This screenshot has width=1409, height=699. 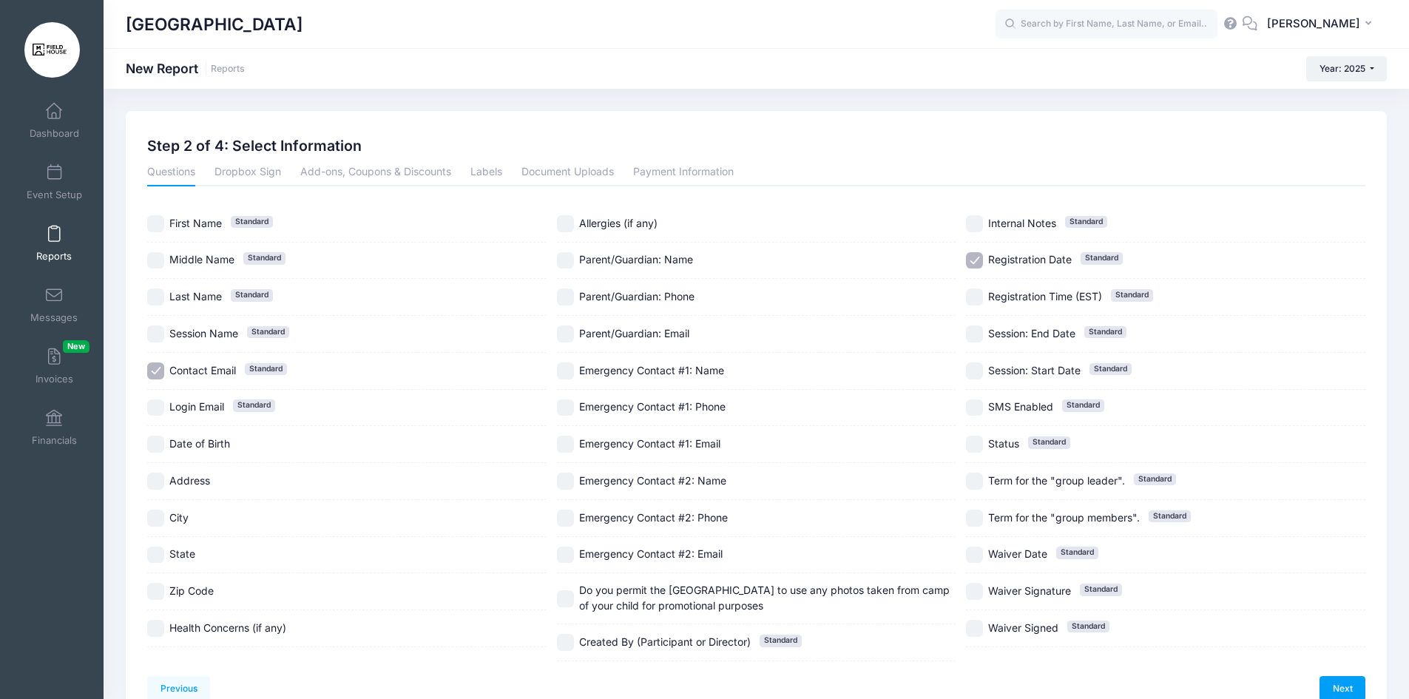 I want to click on a: Document Uploads, so click(x=567, y=173).